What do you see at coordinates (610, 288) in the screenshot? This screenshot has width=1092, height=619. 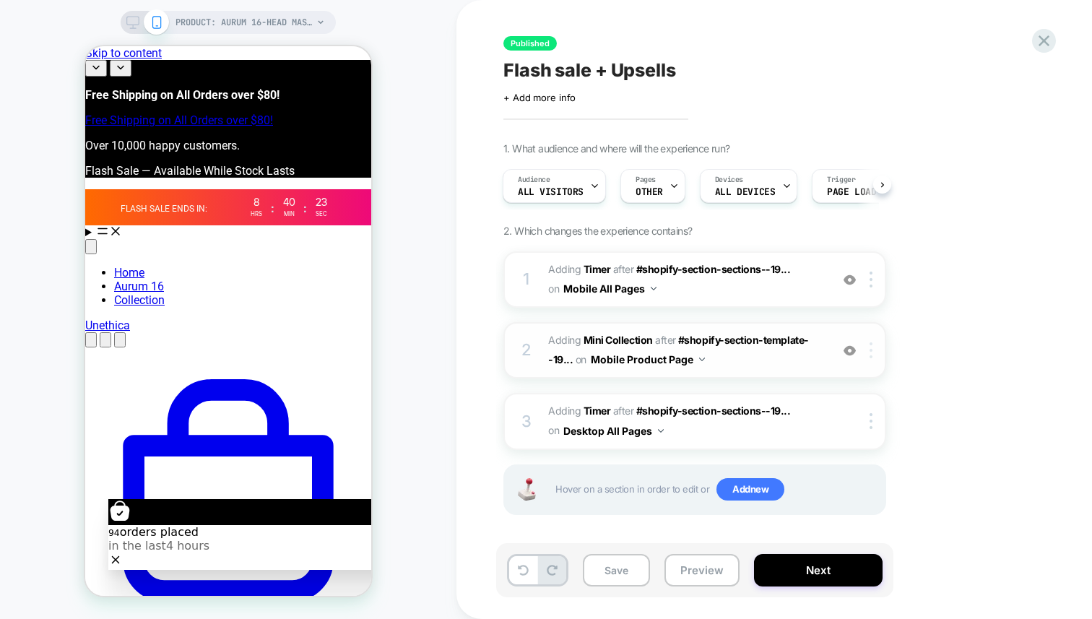 I see `button: Mobile All Pages` at bounding box center [610, 288].